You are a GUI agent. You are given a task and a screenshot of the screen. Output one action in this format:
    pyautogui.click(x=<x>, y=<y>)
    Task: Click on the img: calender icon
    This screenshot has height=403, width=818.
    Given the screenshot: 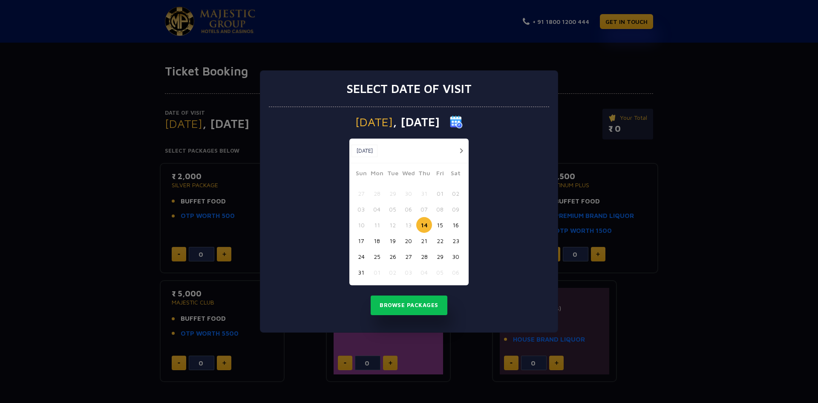 What is the action you would take?
    pyautogui.click(x=457, y=122)
    